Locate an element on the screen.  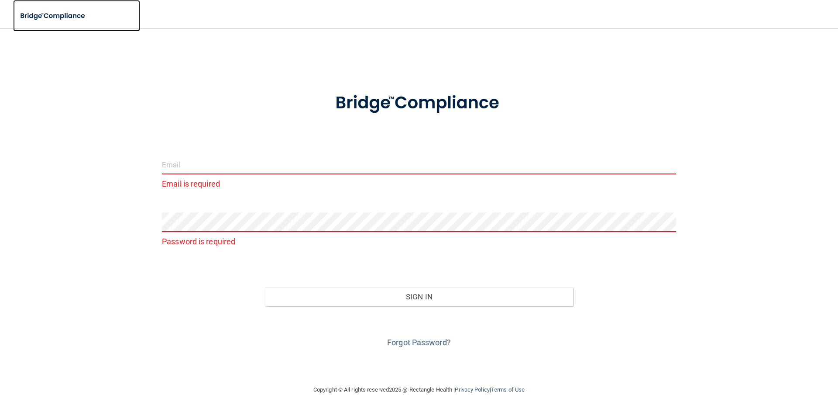
button: Sign In is located at coordinates (419, 296).